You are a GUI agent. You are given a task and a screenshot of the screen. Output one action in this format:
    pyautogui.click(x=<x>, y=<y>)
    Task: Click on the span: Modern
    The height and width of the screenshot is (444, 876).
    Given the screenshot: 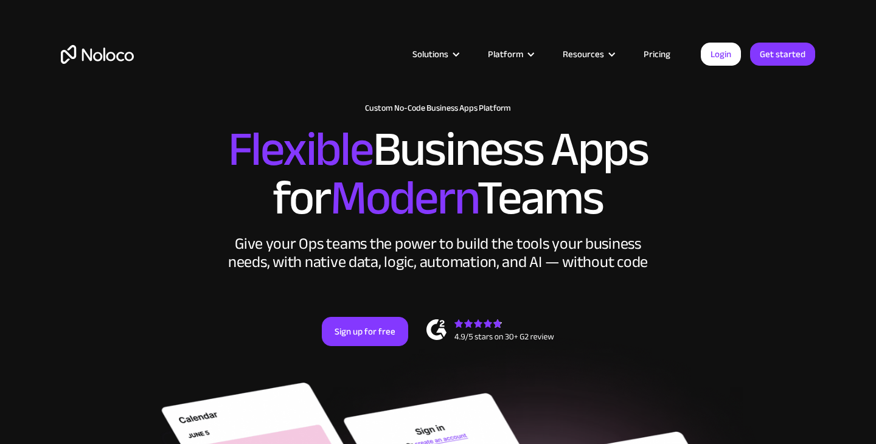 What is the action you would take?
    pyautogui.click(x=403, y=198)
    